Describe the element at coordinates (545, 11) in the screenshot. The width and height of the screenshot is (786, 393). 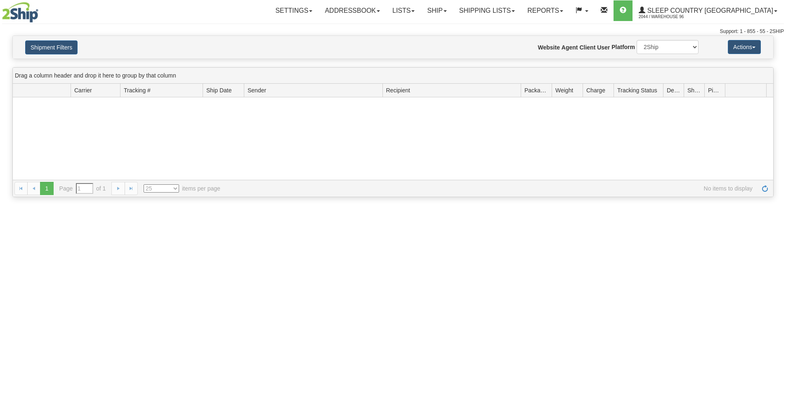
I see `a: Reports` at that location.